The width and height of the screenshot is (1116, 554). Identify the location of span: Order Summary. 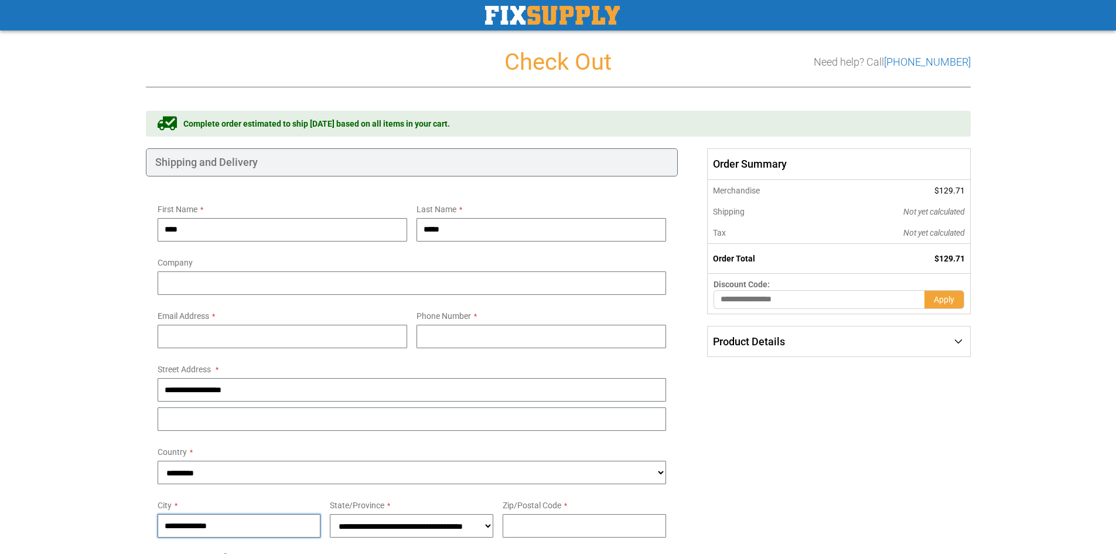
(838, 164).